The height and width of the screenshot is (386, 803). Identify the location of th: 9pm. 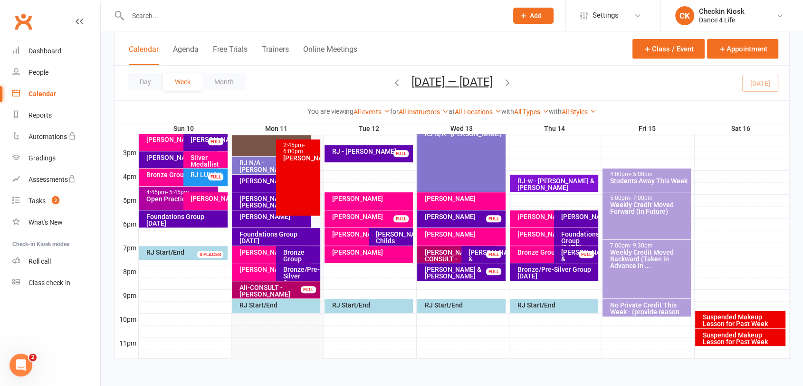
(126, 295).